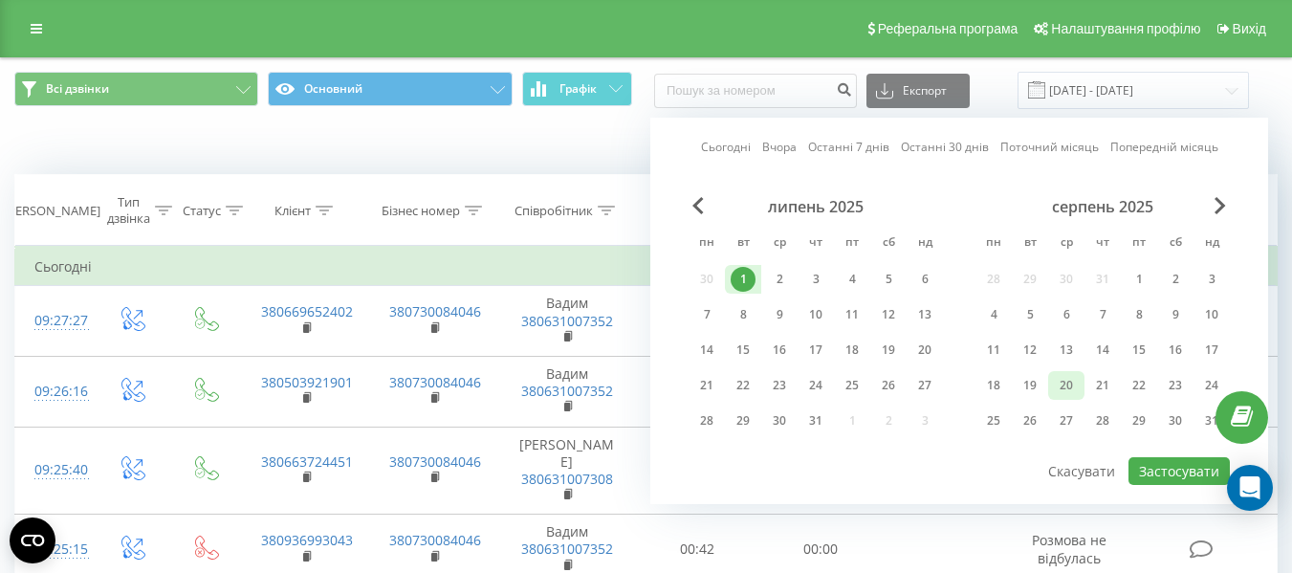  What do you see at coordinates (726, 146) in the screenshot?
I see `a: Сьогодні` at bounding box center [726, 146].